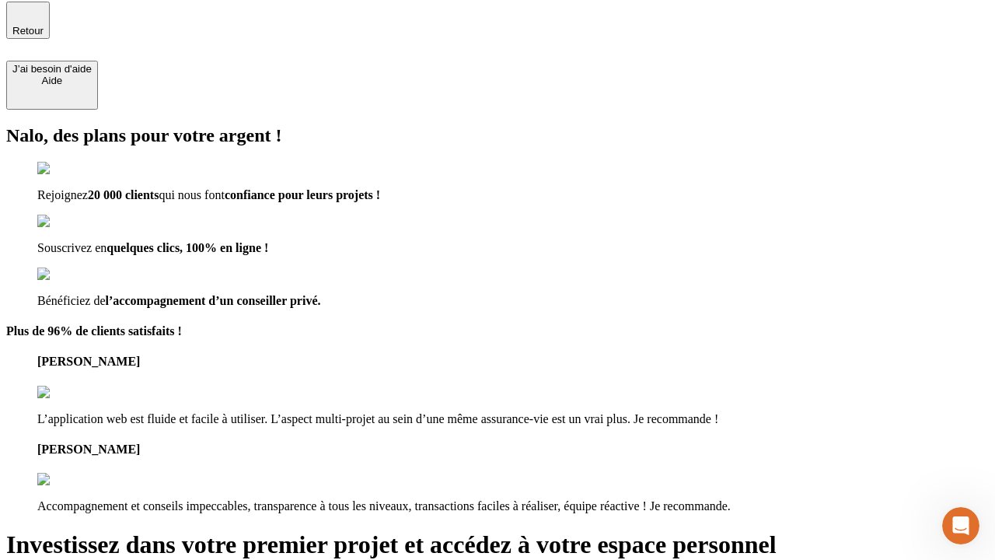 The width and height of the screenshot is (995, 560). Describe the element at coordinates (62, 194) in the screenshot. I see `span: Rejoignez` at that location.